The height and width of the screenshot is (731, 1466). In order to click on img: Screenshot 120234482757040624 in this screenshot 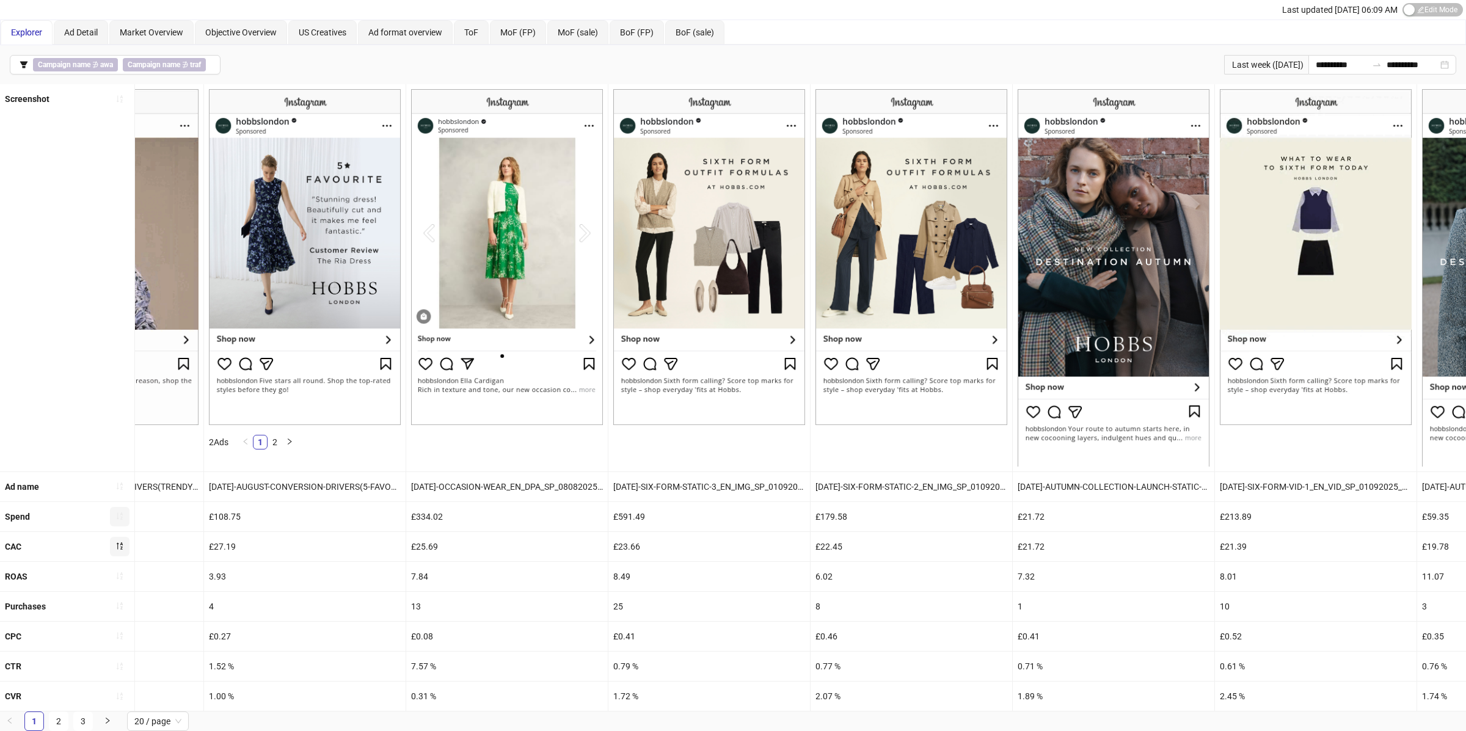, I will do `click(911, 257)`.